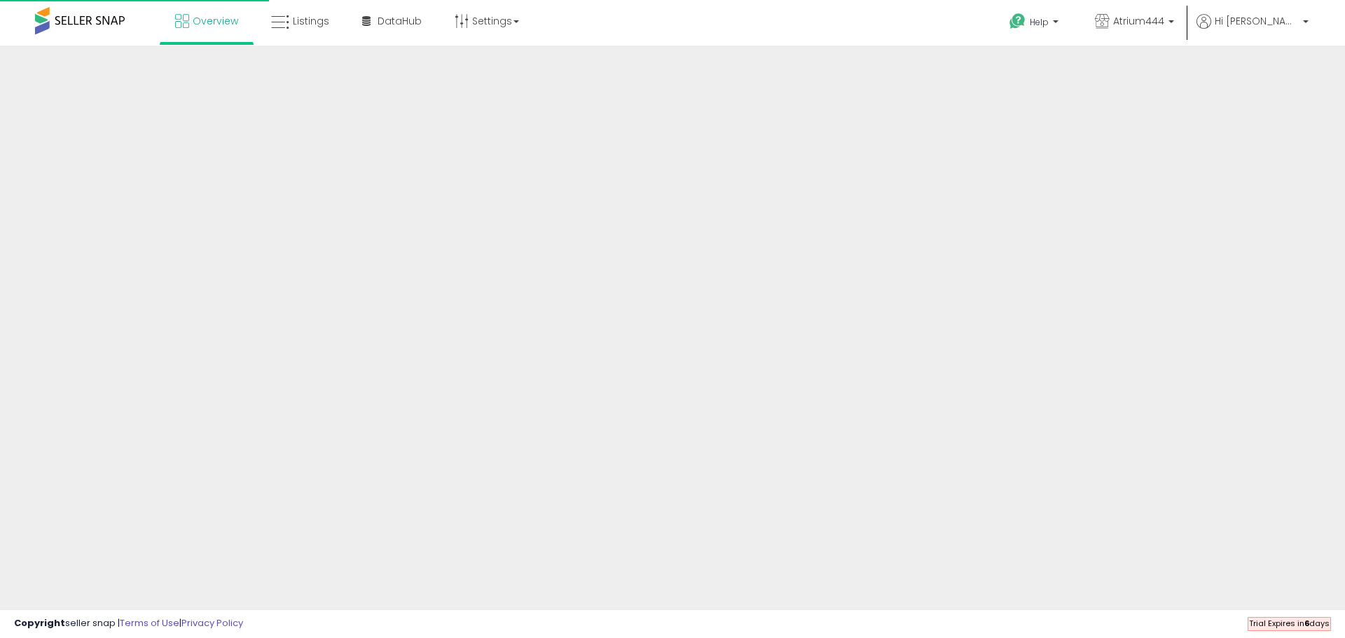  What do you see at coordinates (1138, 21) in the screenshot?
I see `span: Atrium444` at bounding box center [1138, 21].